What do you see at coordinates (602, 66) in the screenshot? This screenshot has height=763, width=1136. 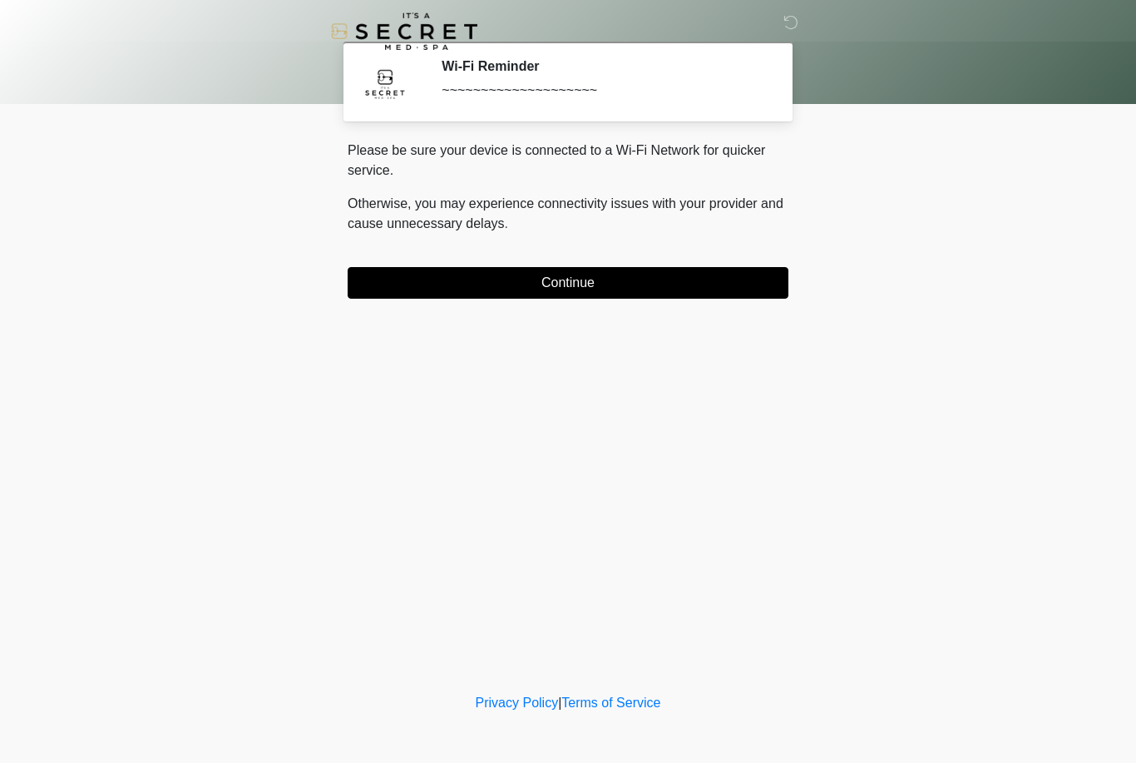 I see `h2: Wi-Fi Reminder` at bounding box center [602, 66].